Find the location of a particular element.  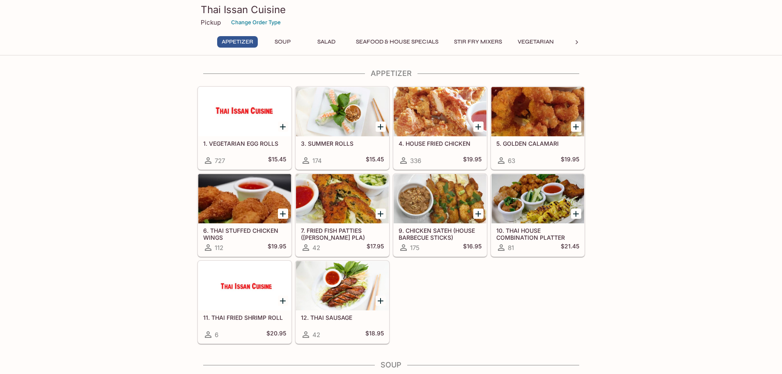

h5: $21.45 is located at coordinates (569, 247).